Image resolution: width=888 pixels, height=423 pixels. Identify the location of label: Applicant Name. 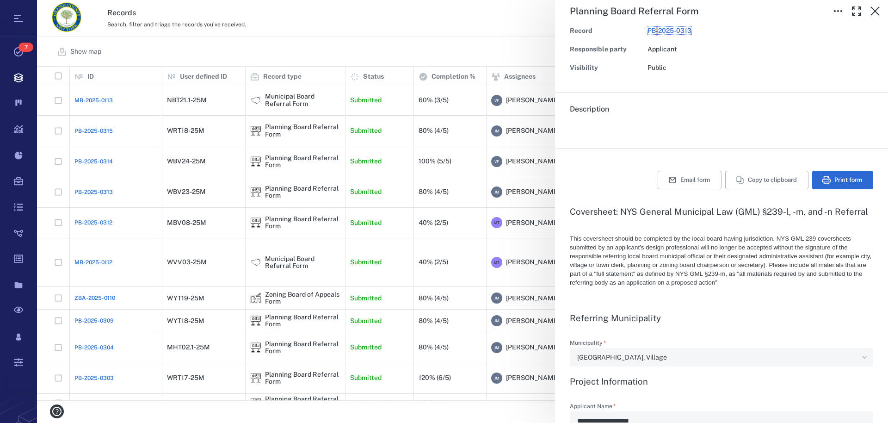
(721, 407).